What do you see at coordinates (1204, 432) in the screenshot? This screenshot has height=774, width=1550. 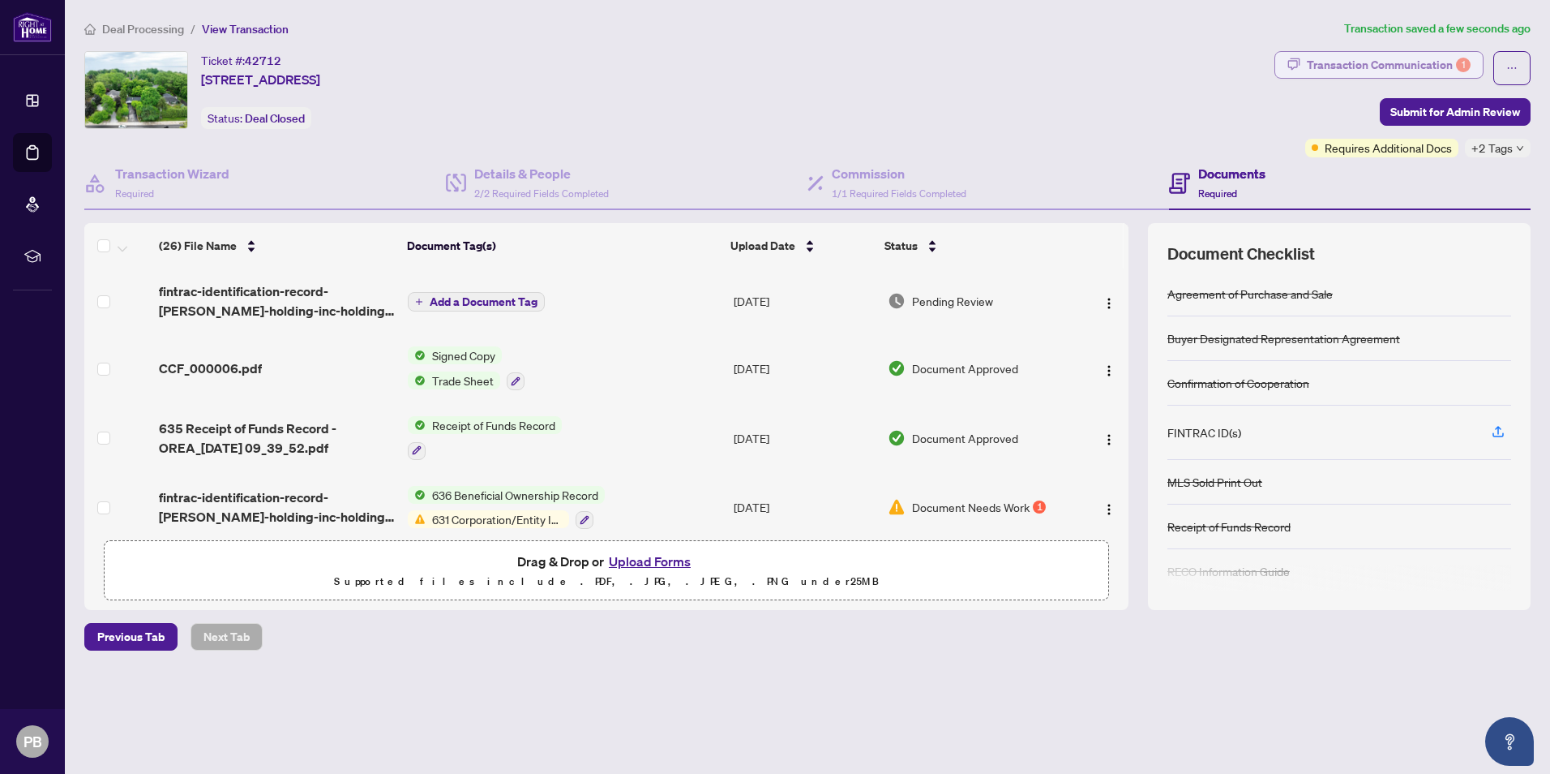 I see `div: FINTRAC ID(s)` at bounding box center [1204, 432].